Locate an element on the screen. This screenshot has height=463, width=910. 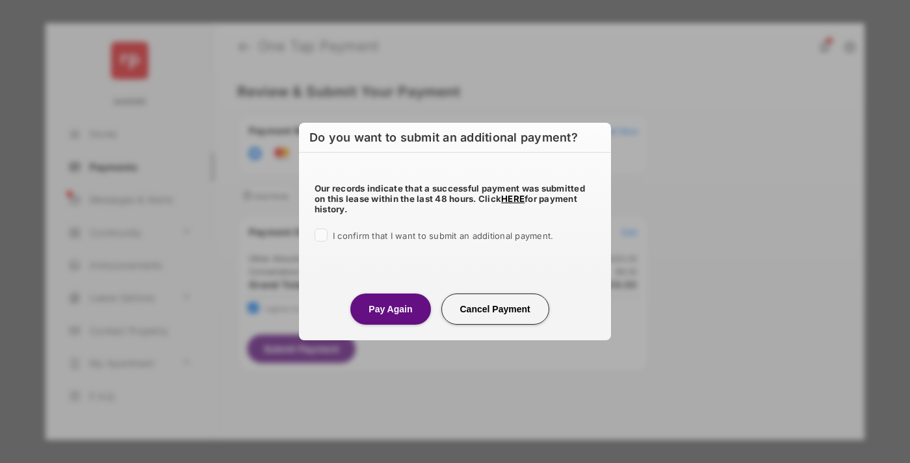
a: HERE is located at coordinates (513, 199).